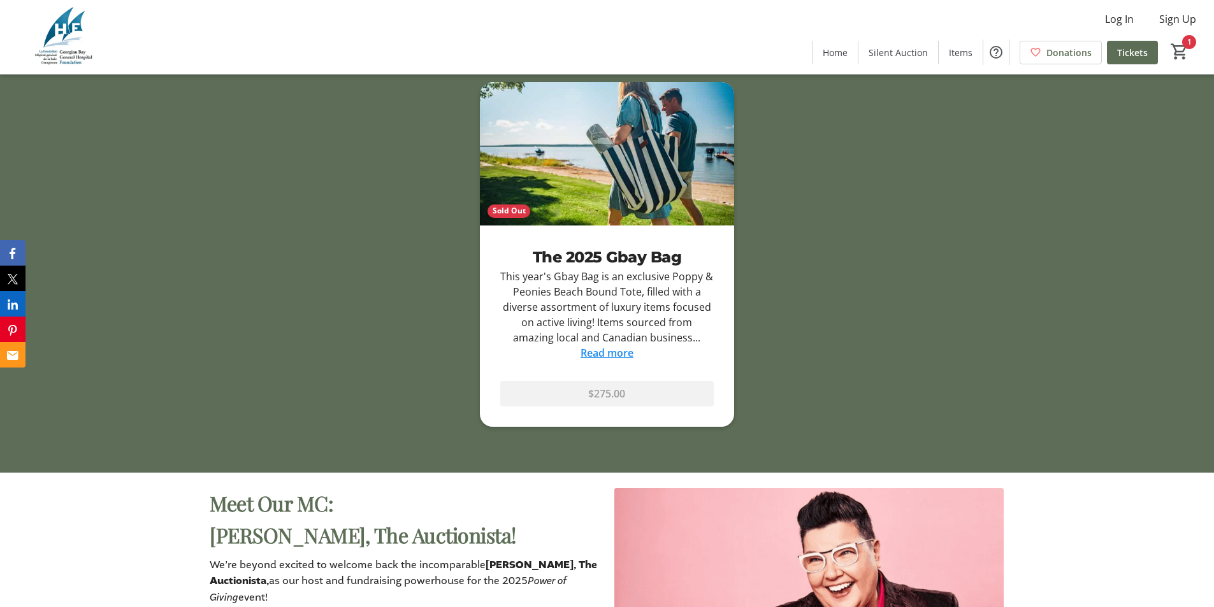 The height and width of the screenshot is (607, 1214). Describe the element at coordinates (509, 211) in the screenshot. I see `div: Sold Out` at that location.